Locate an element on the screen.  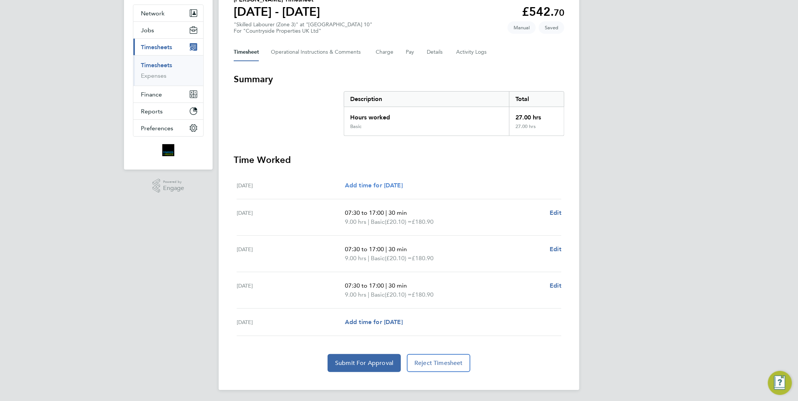
button: Details is located at coordinates (436, 52).